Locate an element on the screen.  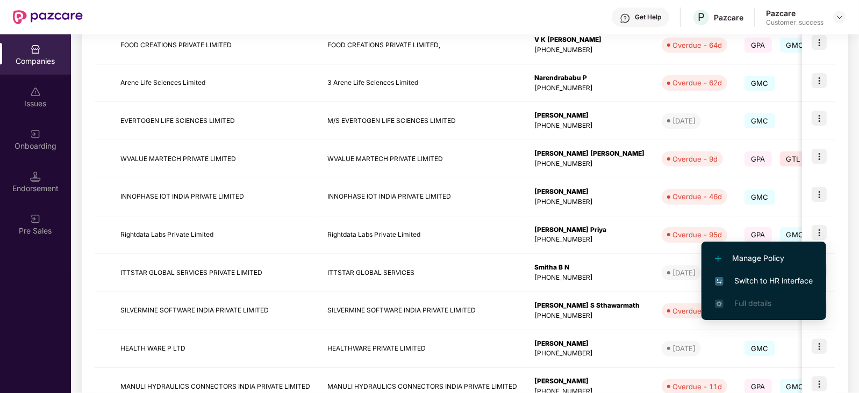
img: svg+xml;base64,PHN2ZyBpZD0iQ29tcGFuaWVzIiB4bWxucz0iaHR0cDovL3d3dy53My5vcmcvMjAwMC9zdmciIHdpZHRoPS... is located at coordinates (35, 49).